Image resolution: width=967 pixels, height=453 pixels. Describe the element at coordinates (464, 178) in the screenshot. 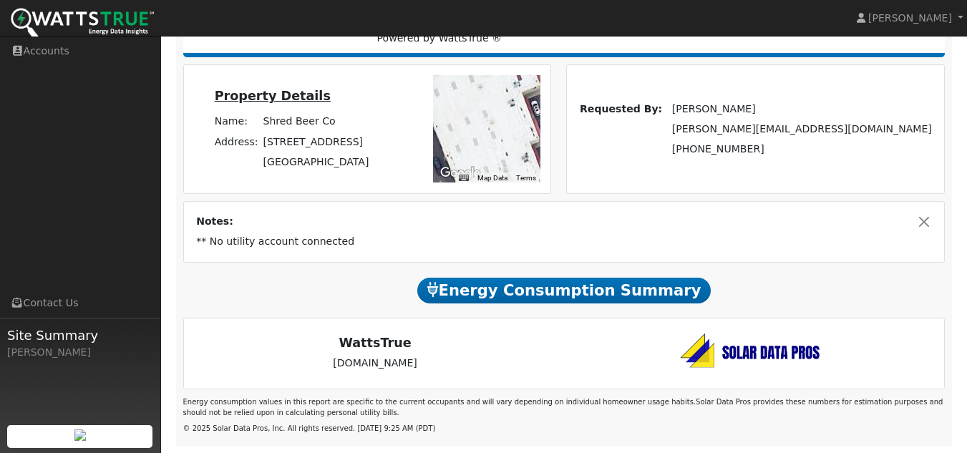

I see `button: Keyboard shortcuts` at that location.